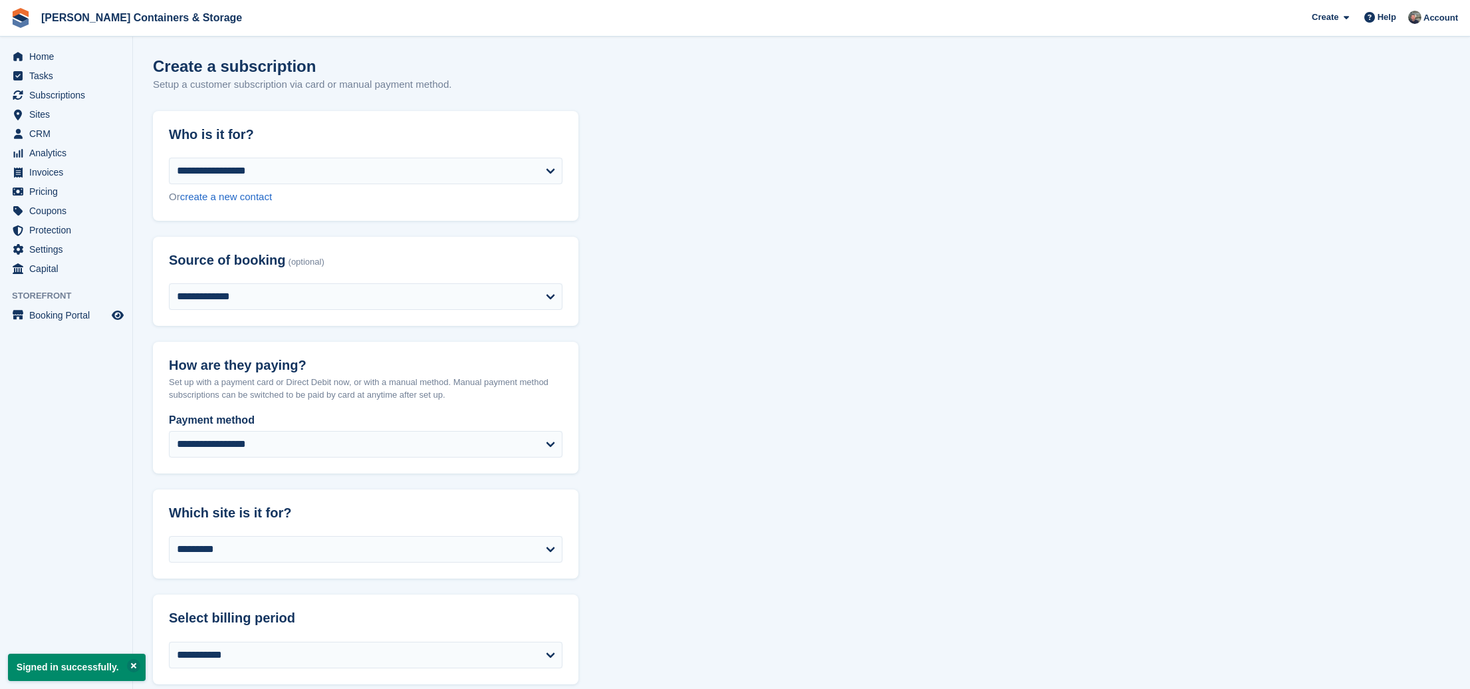 Image resolution: width=1470 pixels, height=689 pixels. Describe the element at coordinates (234, 66) in the screenshot. I see `h1: Create a subscription` at that location.